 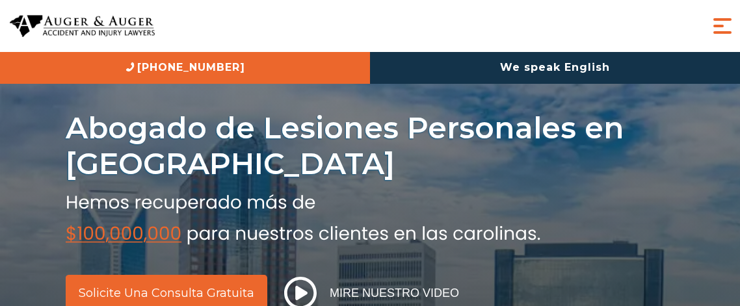 What do you see at coordinates (555, 68) in the screenshot?
I see `a: We speak English` at bounding box center [555, 68].